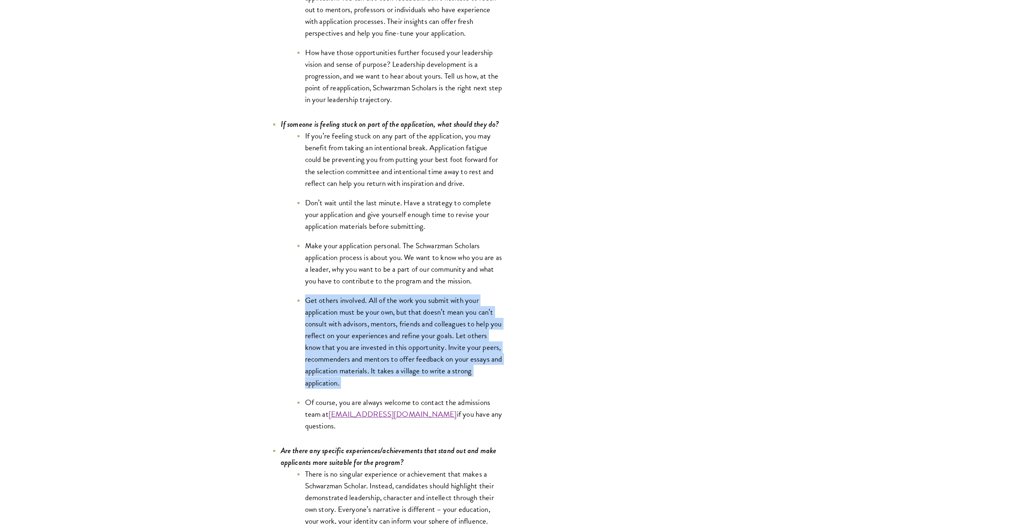 The height and width of the screenshot is (524, 1031). Describe the element at coordinates (400, 214) in the screenshot. I see `li: Don’t wait until the last minute. Have a strategy to complete your application and give yourself ...` at that location.